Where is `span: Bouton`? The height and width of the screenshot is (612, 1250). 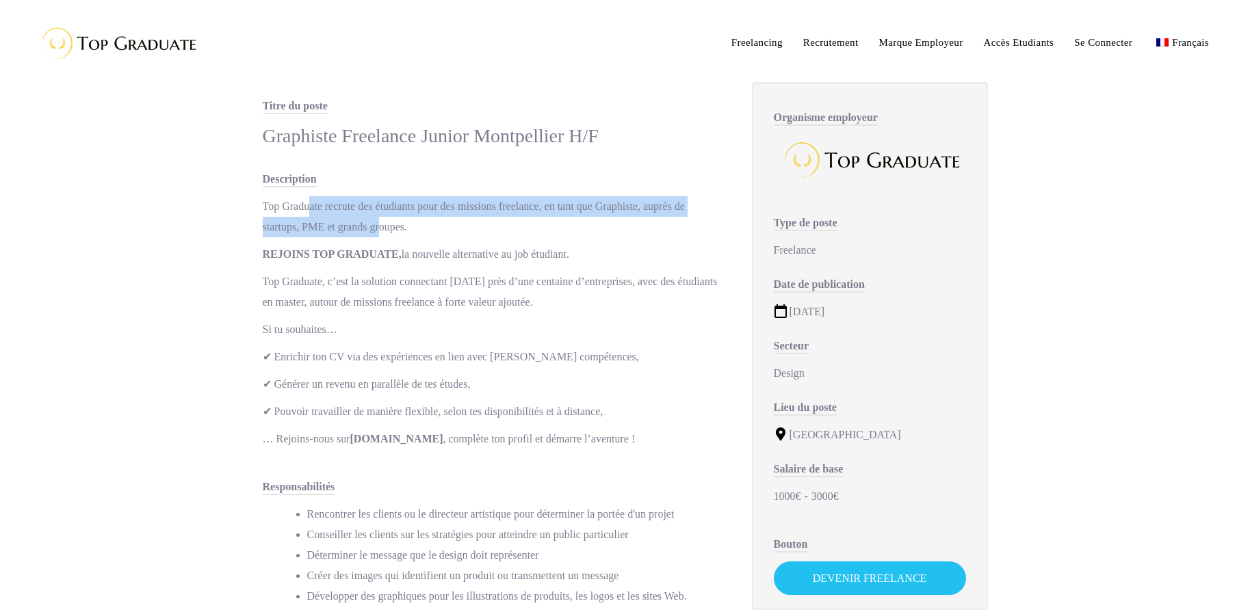
span: Bouton is located at coordinates (791, 545).